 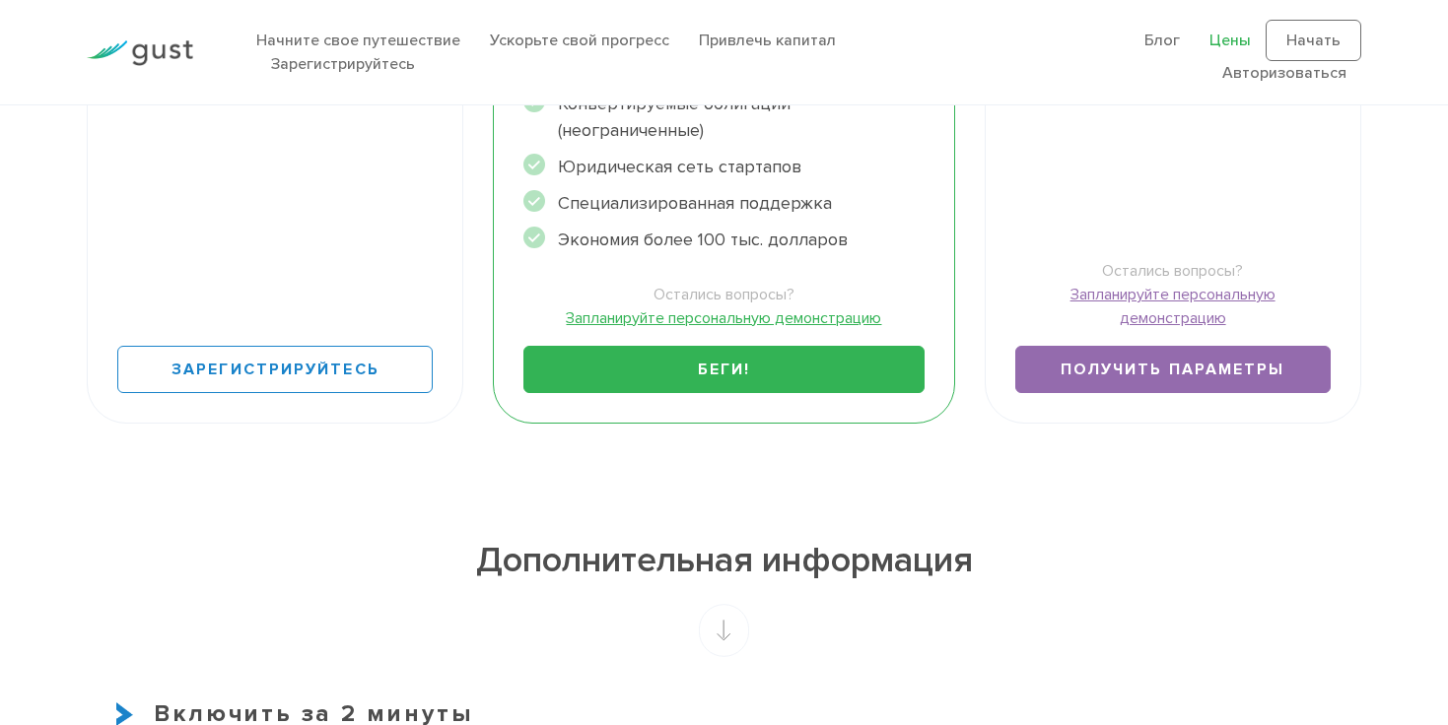 What do you see at coordinates (1313, 39) in the screenshot?
I see `font: Начать` at bounding box center [1313, 39].